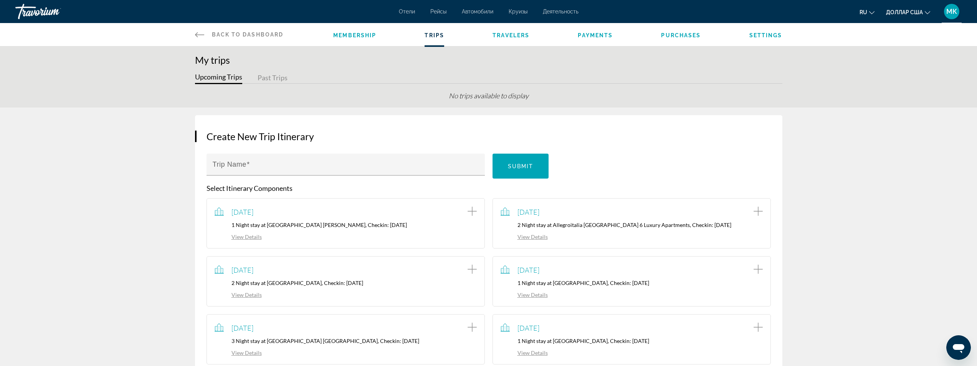 This screenshot has width=977, height=366. What do you see at coordinates (766, 35) in the screenshot?
I see `a: Settings` at bounding box center [766, 35].